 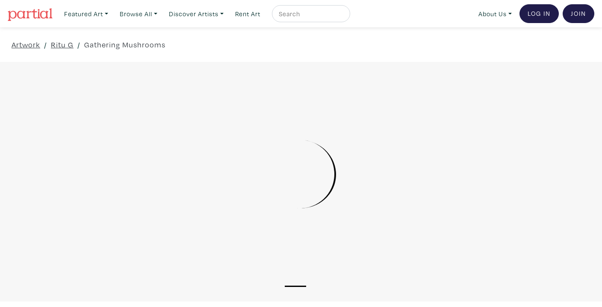 I want to click on a: Discover Artists, so click(x=196, y=14).